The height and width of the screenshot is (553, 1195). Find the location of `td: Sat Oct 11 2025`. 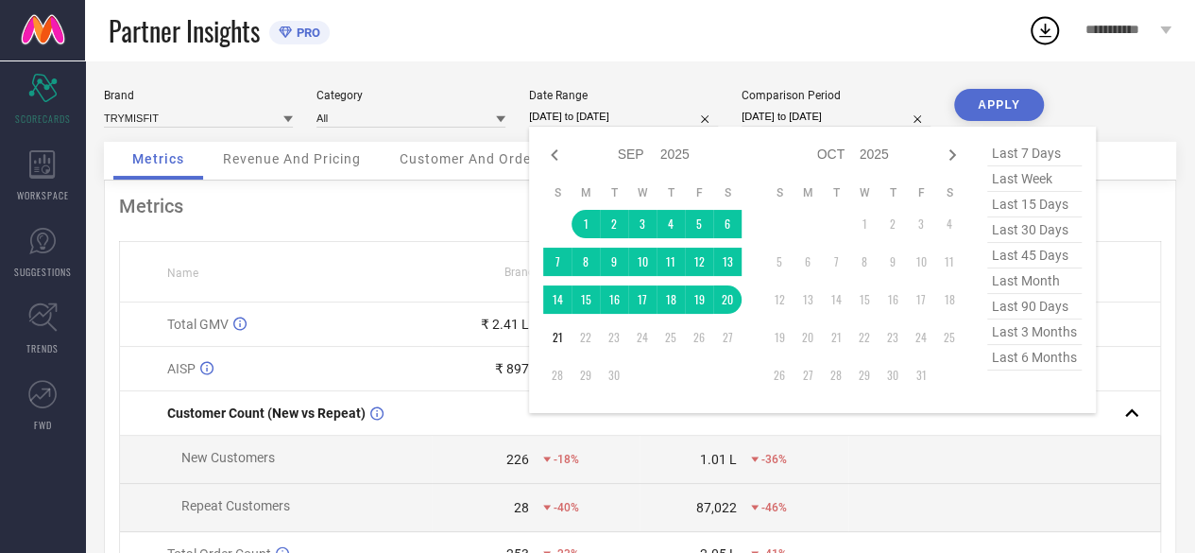

td: Sat Oct 11 2025 is located at coordinates (950, 262).